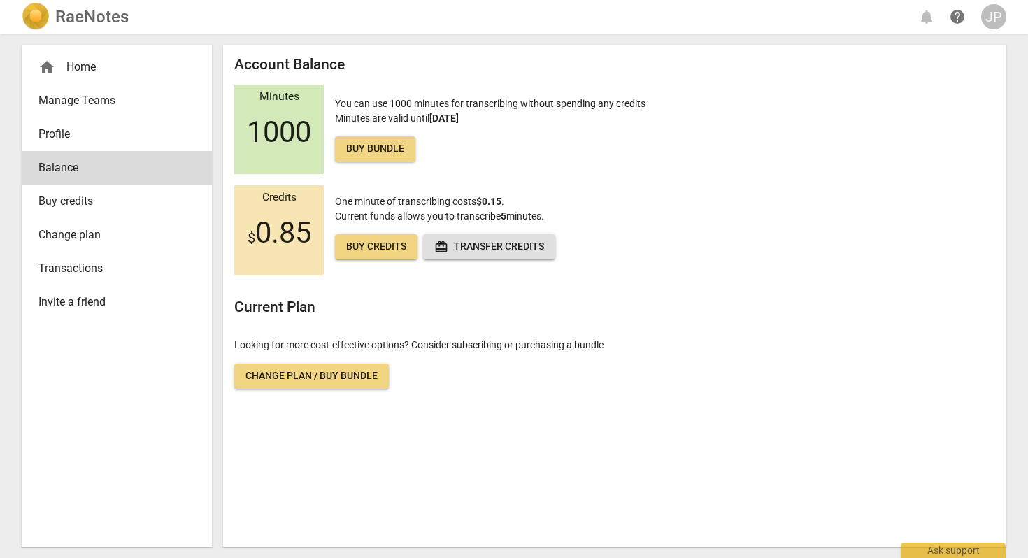 Image resolution: width=1028 pixels, height=558 pixels. I want to click on img: Logo, so click(36, 17).